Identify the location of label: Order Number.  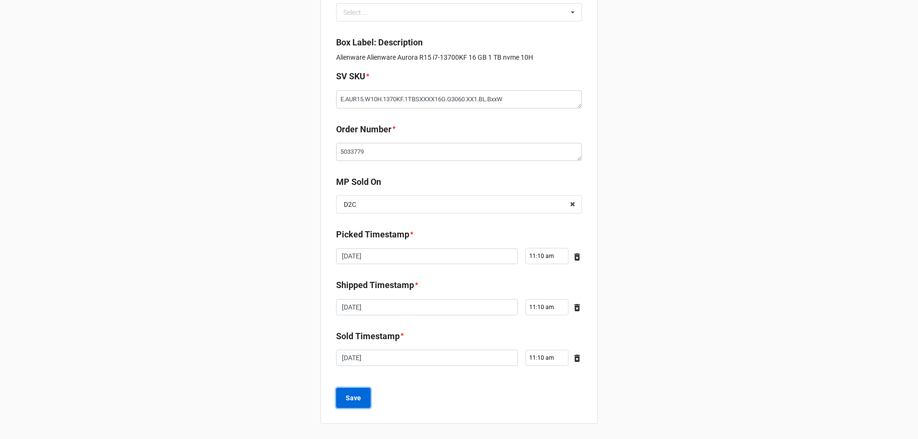
(364, 130).